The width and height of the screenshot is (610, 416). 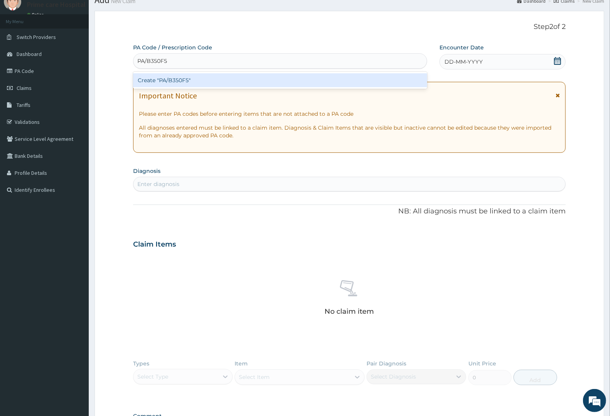 I want to click on span: We're online!, so click(x=76, y=136).